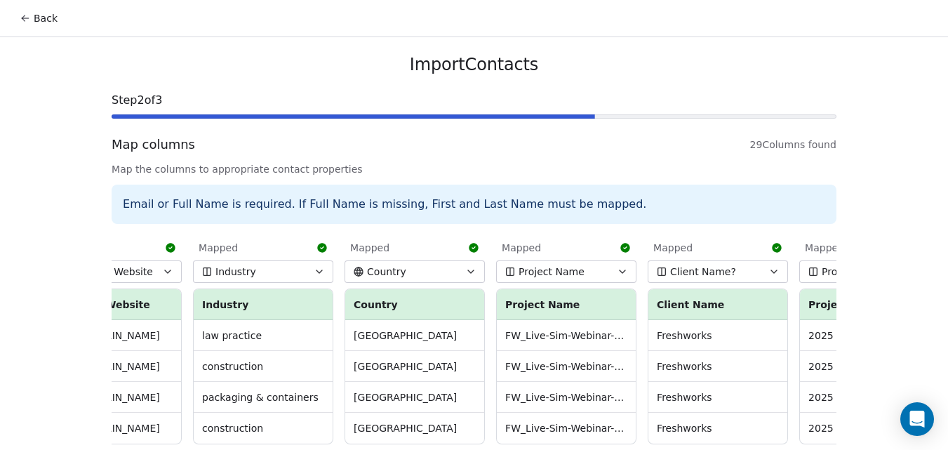  What do you see at coordinates (870, 305) in the screenshot?
I see `th: Project Year` at bounding box center [870, 305].